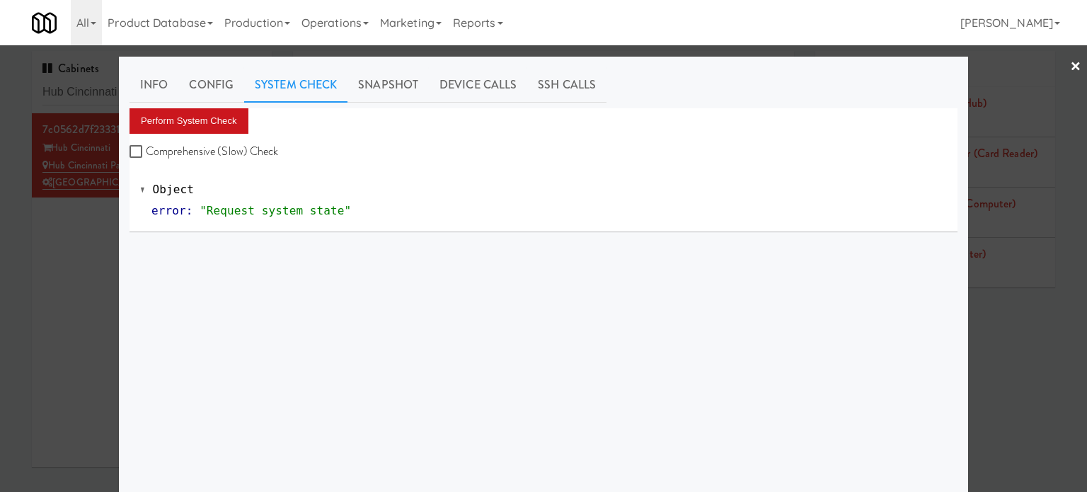 The height and width of the screenshot is (492, 1087). What do you see at coordinates (478, 85) in the screenshot?
I see `a: Device Calls` at bounding box center [478, 85].